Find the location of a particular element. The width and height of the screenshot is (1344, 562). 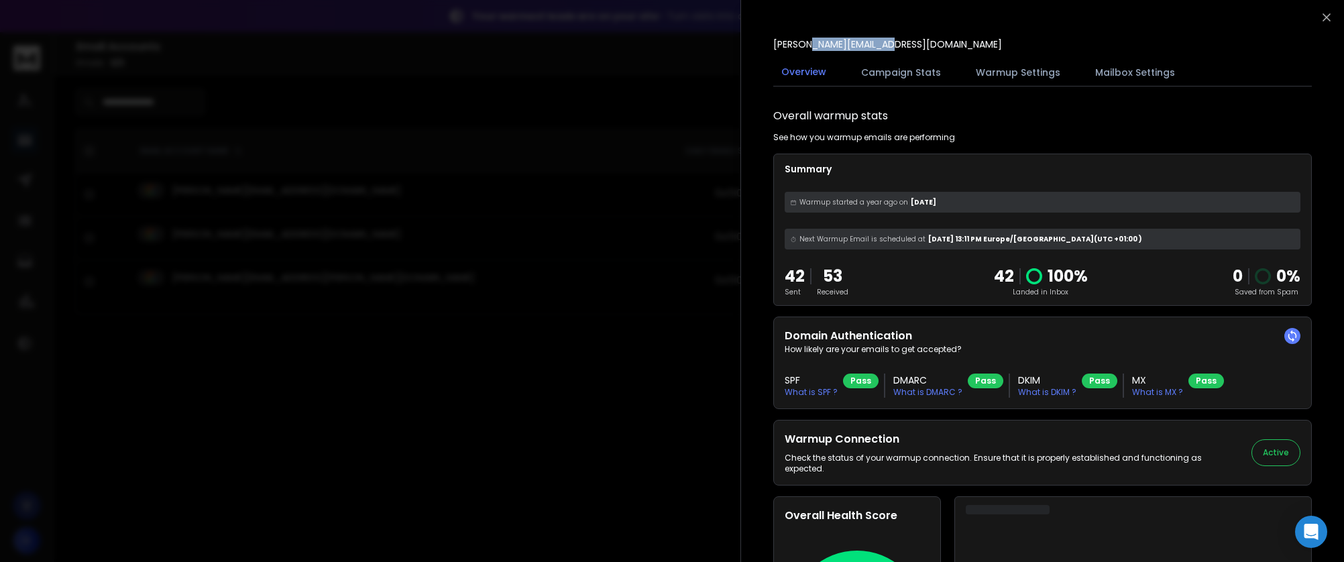

p: Check the status of your warmup connection. Ensure that it is properly established and functionin... is located at coordinates (1010, 464).